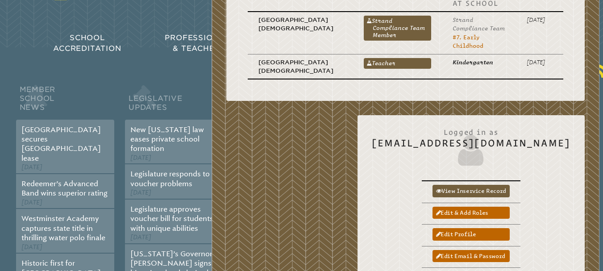 This screenshot has height=271, width=603. What do you see at coordinates (87, 43) in the screenshot?
I see `span: School Accreditation` at bounding box center [87, 43].